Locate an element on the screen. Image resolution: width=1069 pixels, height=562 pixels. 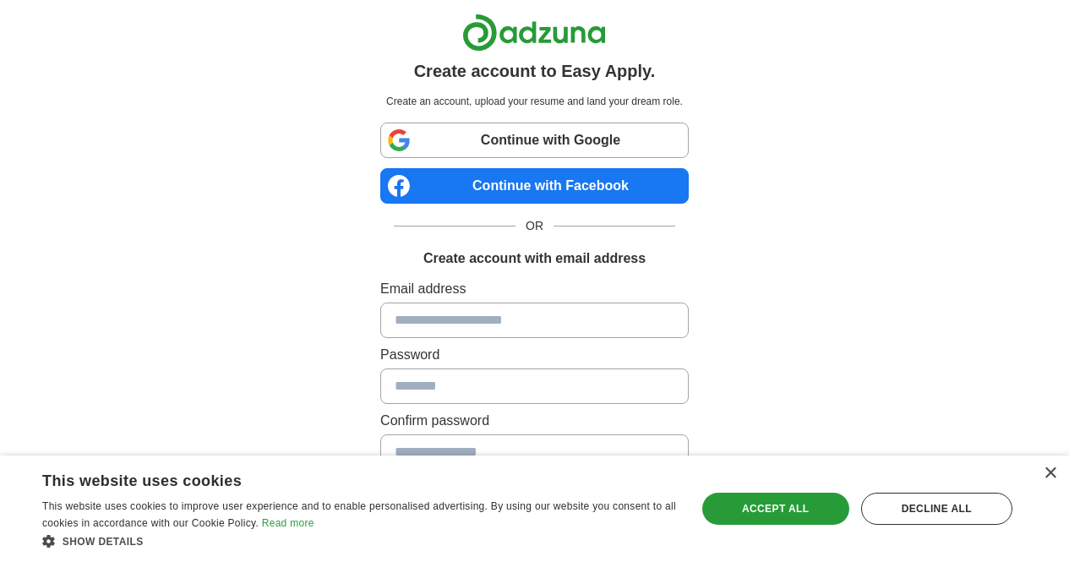
div: Show details is located at coordinates (359, 541).